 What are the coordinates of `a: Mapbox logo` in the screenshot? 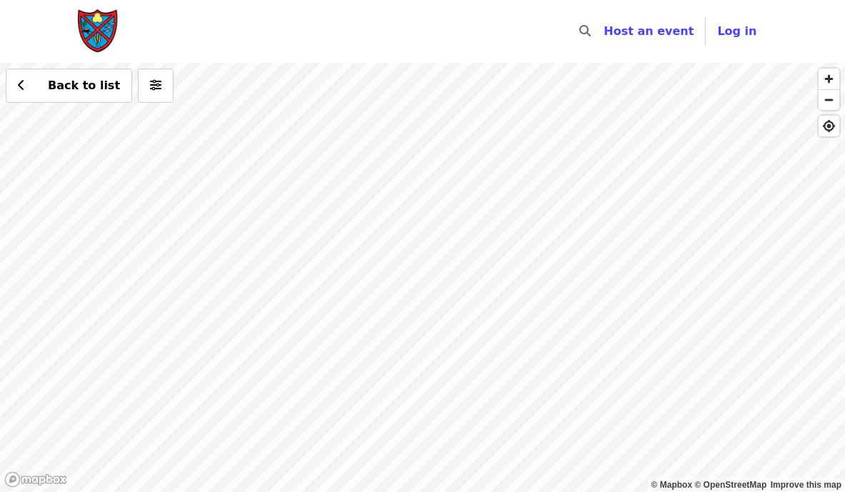 It's located at (36, 479).